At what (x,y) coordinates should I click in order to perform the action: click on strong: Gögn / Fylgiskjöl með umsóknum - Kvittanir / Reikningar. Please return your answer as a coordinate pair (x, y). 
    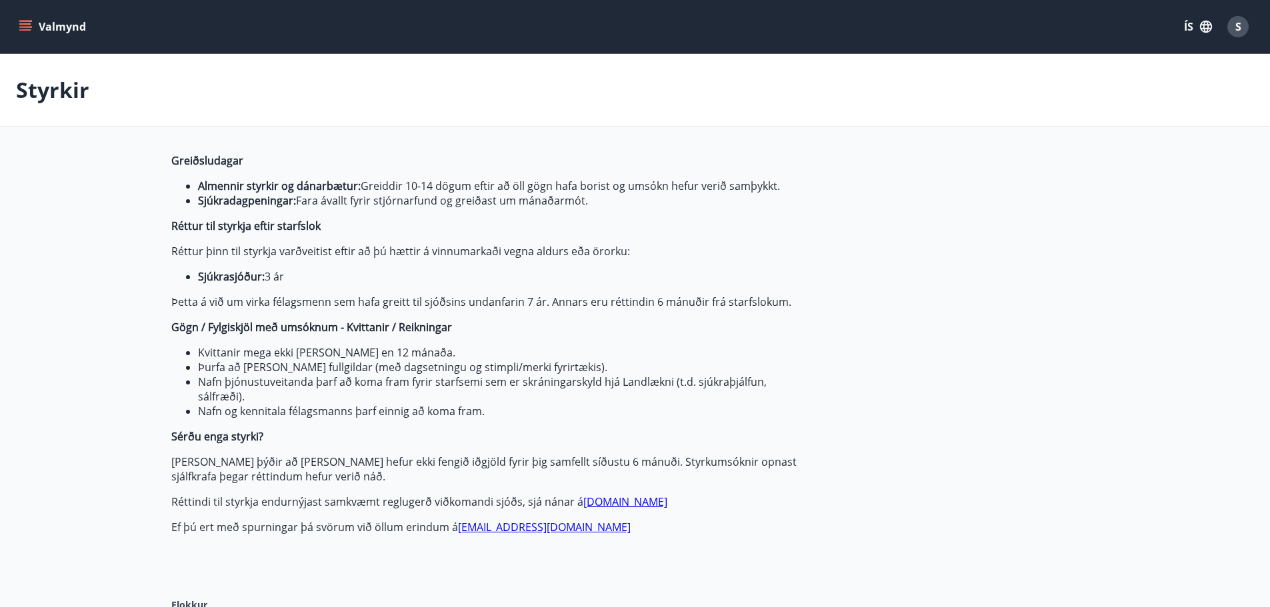
    Looking at the image, I should click on (311, 327).